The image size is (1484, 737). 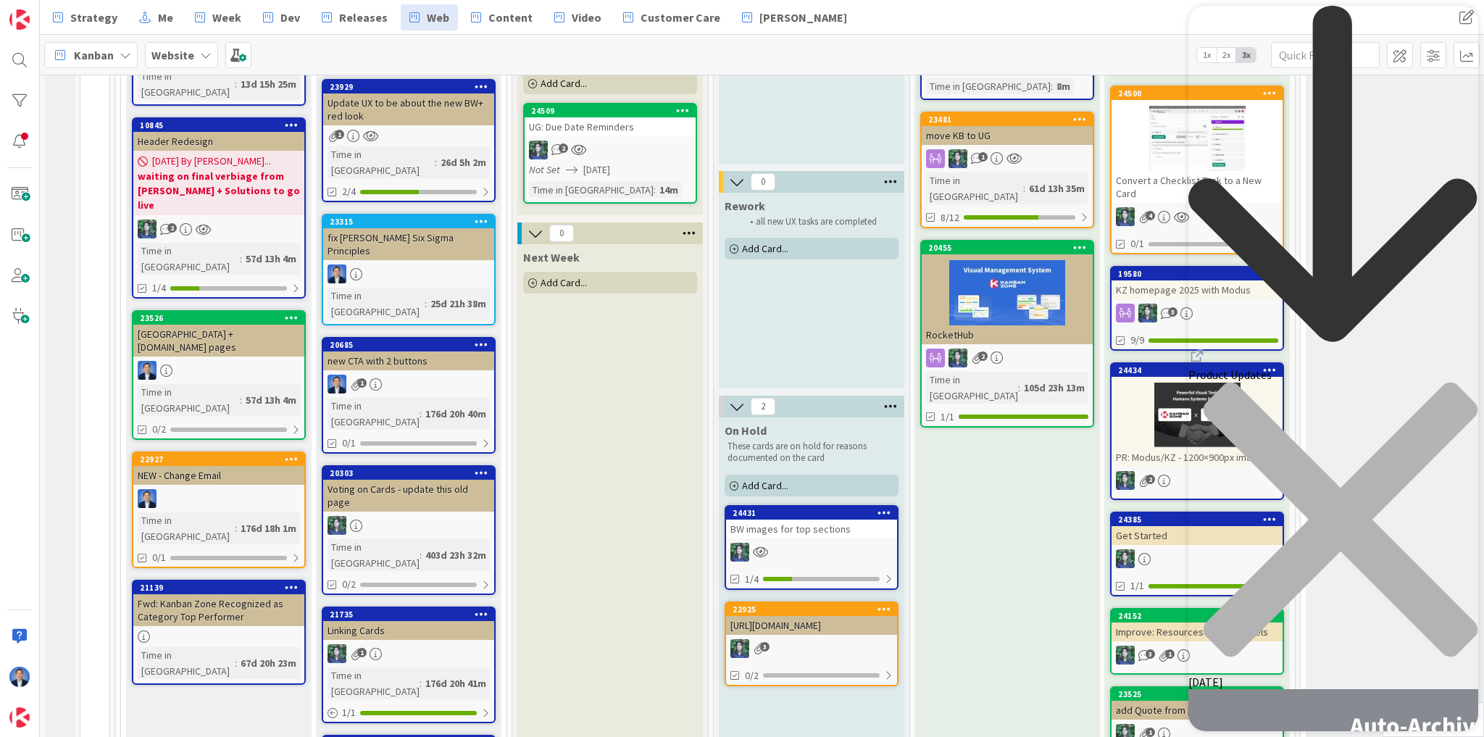 I want to click on div: 13d 15h 25m, so click(x=268, y=84).